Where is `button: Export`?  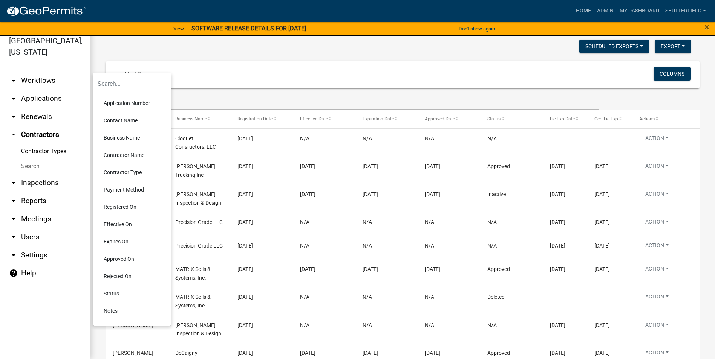 button: Export is located at coordinates (672, 46).